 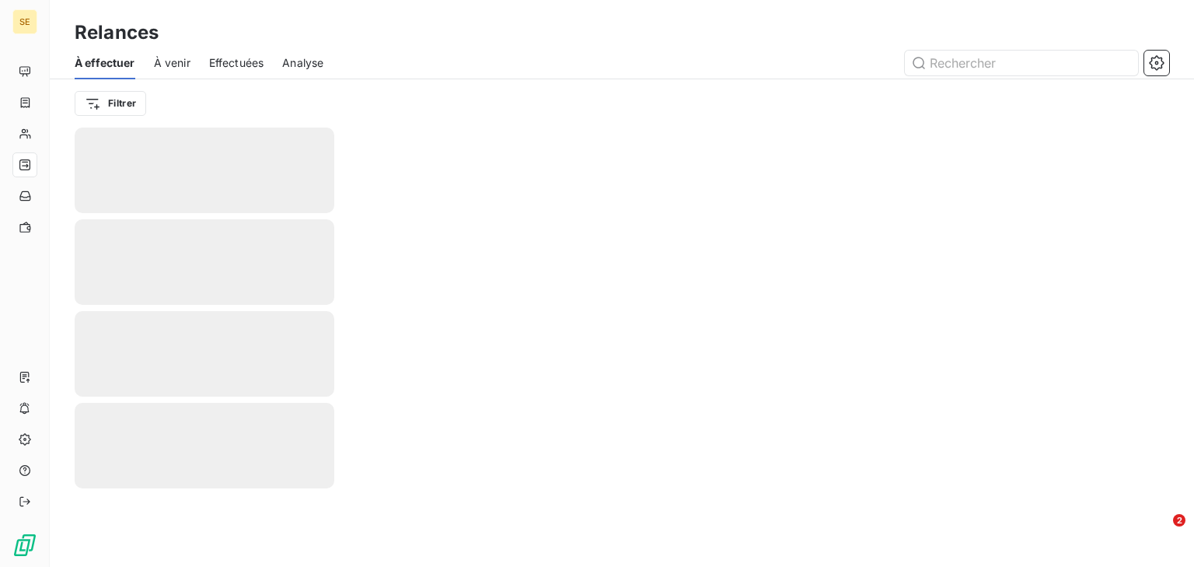 I want to click on span: Analyse, so click(x=302, y=63).